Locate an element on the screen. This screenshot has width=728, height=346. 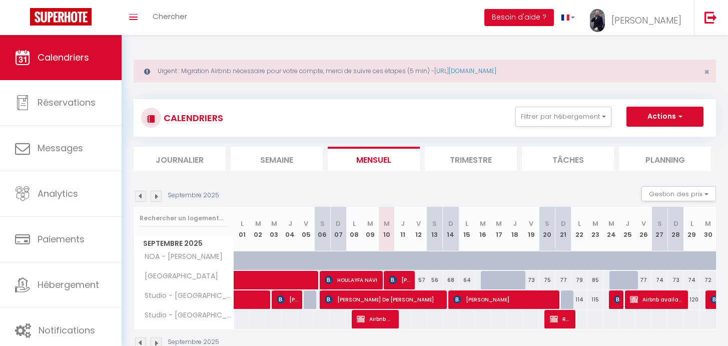
th: 19 is located at coordinates (531, 229).